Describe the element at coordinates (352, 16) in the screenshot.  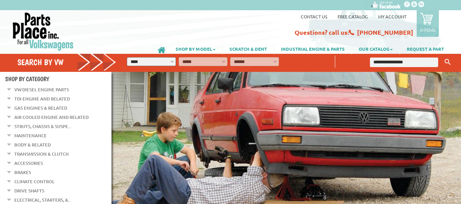
I see `a: Free Catalog` at that location.